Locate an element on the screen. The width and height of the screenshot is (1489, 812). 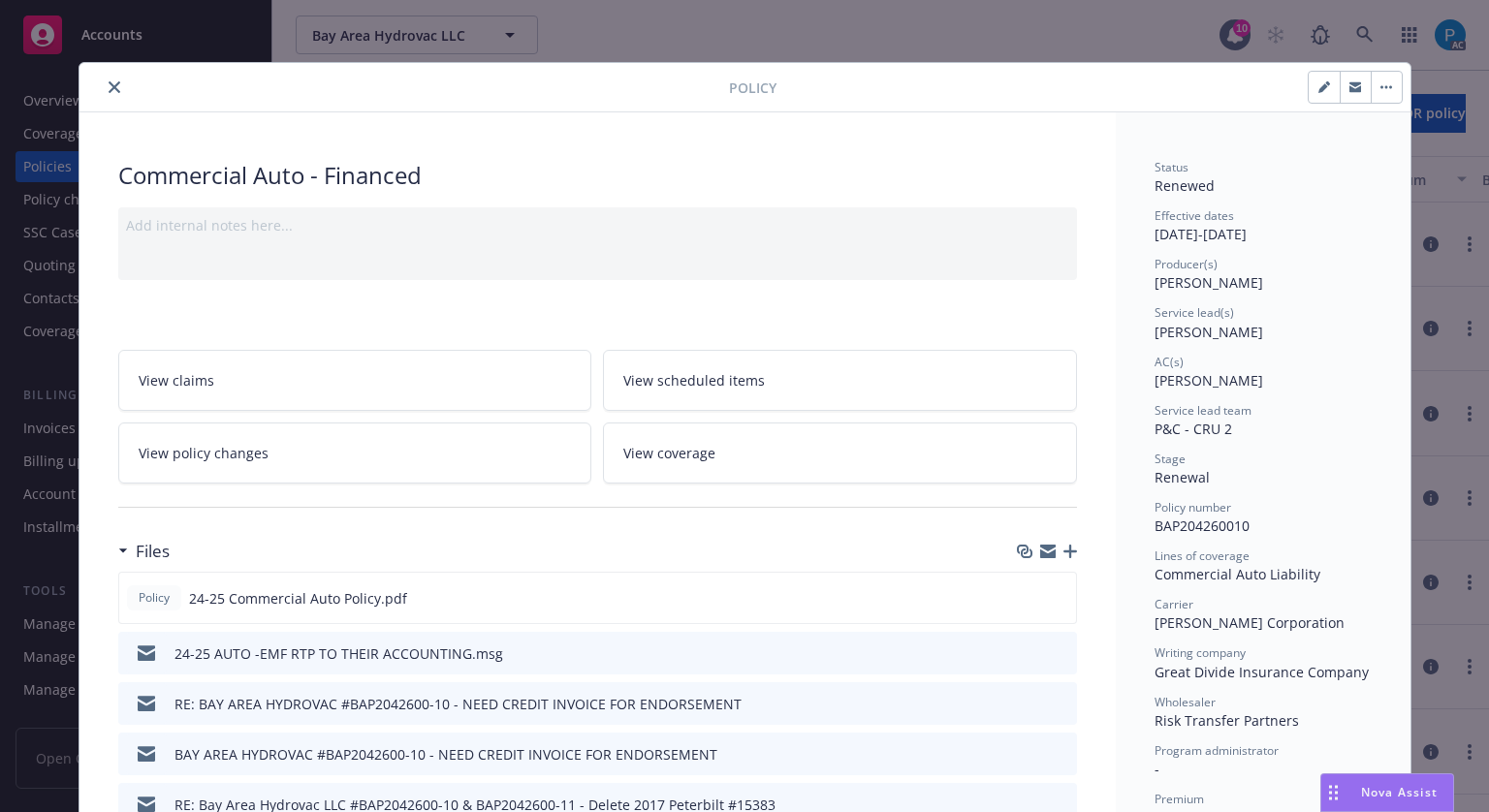
div: RE: BAY AREA HYDROVAC #BAP2042600-10 - NEED CREDIT INVOICE FOR ENDORSEMENT is located at coordinates (458, 703).